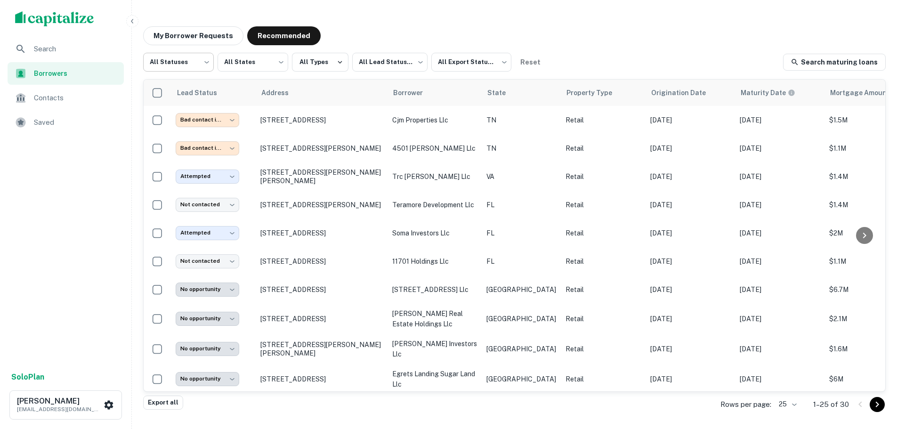 This screenshot has height=429, width=897. Describe the element at coordinates (76, 122) in the screenshot. I see `span: Saved` at that location.